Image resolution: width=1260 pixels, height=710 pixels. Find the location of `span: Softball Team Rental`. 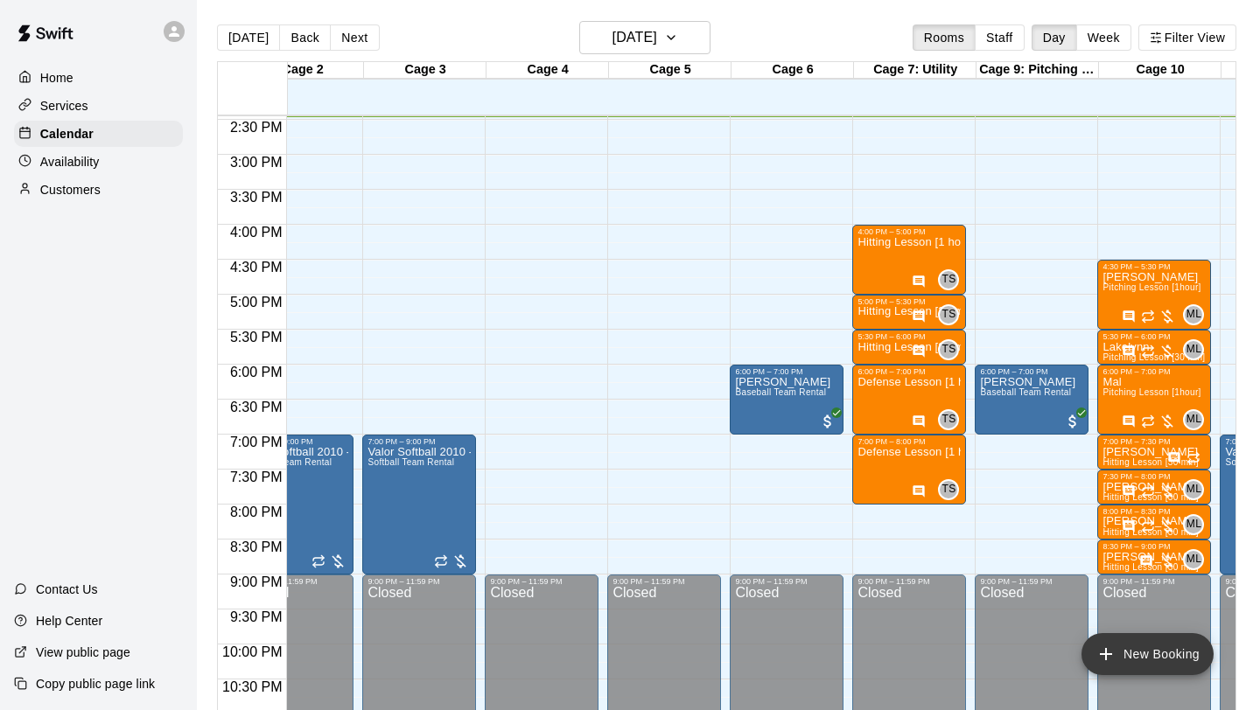

span: Softball Team Rental is located at coordinates (410, 462).